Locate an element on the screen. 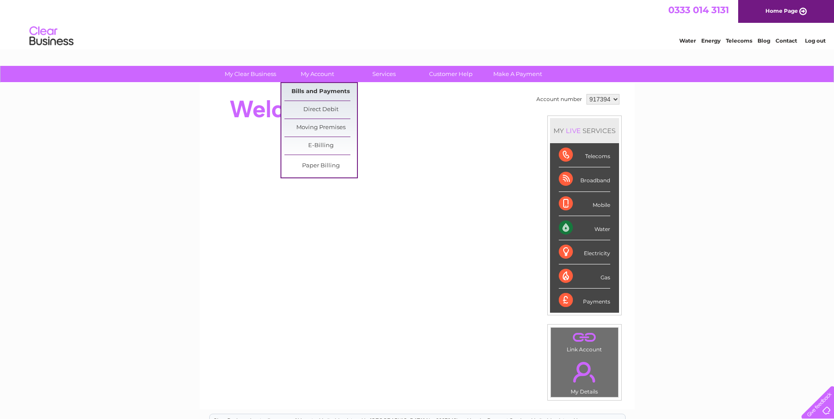  div: Broadband is located at coordinates (584, 179).